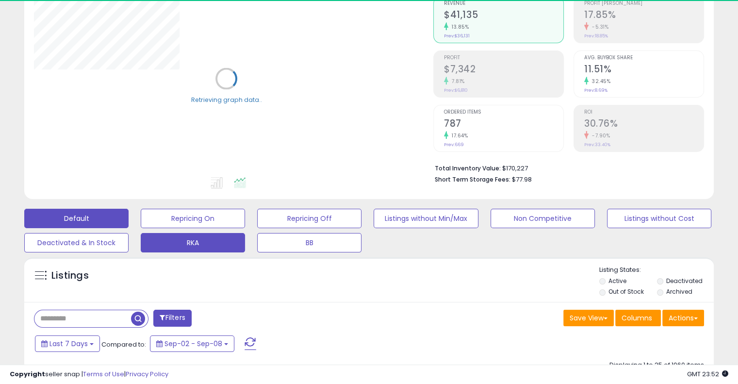  I want to click on label: Active, so click(617, 280).